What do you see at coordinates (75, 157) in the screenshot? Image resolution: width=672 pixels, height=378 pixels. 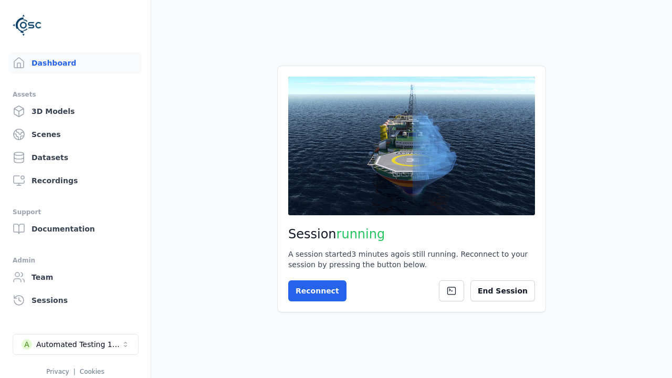 I see `a: Datasets` at bounding box center [75, 157].